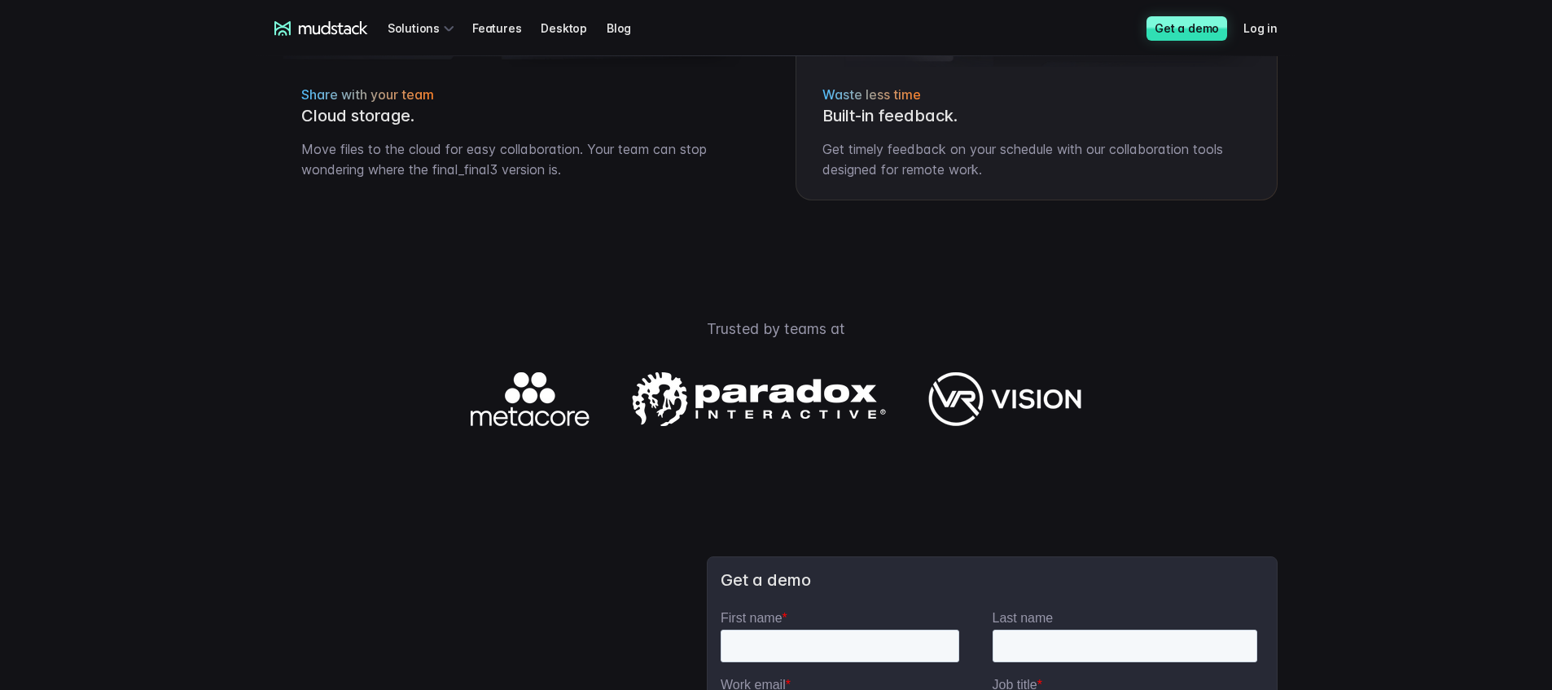 The width and height of the screenshot is (1552, 690). I want to click on span: Last name, so click(302, 7).